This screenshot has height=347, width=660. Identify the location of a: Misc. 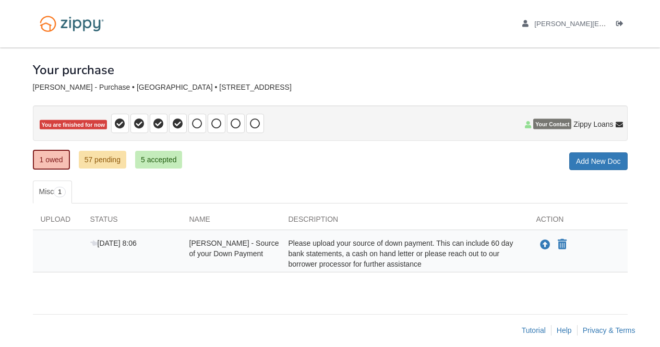
(52, 192).